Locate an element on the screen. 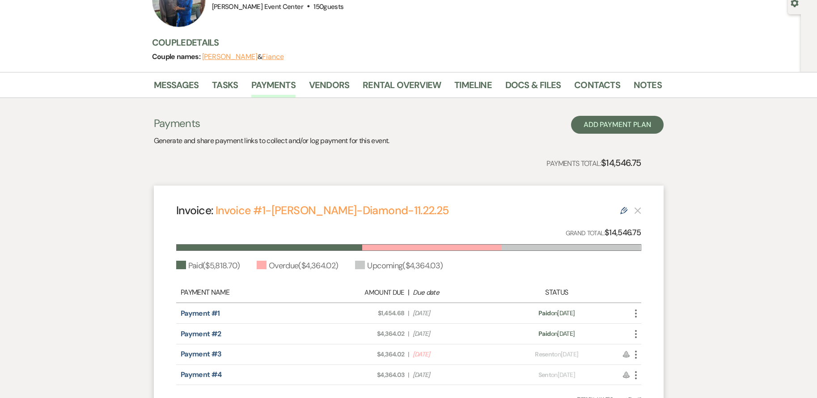 This screenshot has height=398, width=817. p: Generate and share payment links to collect and/or log payment for this event. is located at coordinates (272, 141).